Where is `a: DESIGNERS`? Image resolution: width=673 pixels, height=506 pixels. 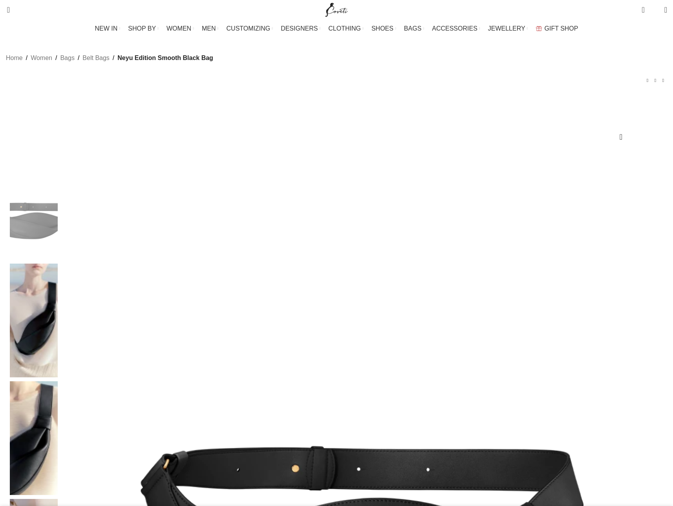
a: DESIGNERS is located at coordinates (300, 29).